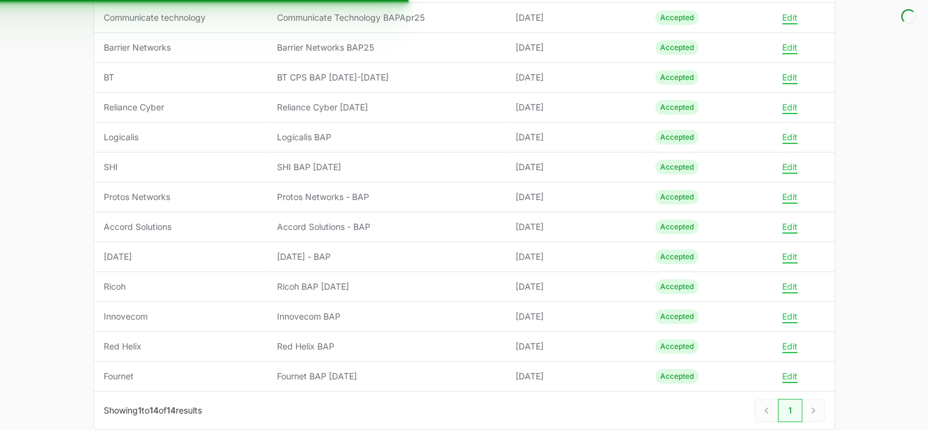  I want to click on span: Reliance Cyber, so click(181, 107).